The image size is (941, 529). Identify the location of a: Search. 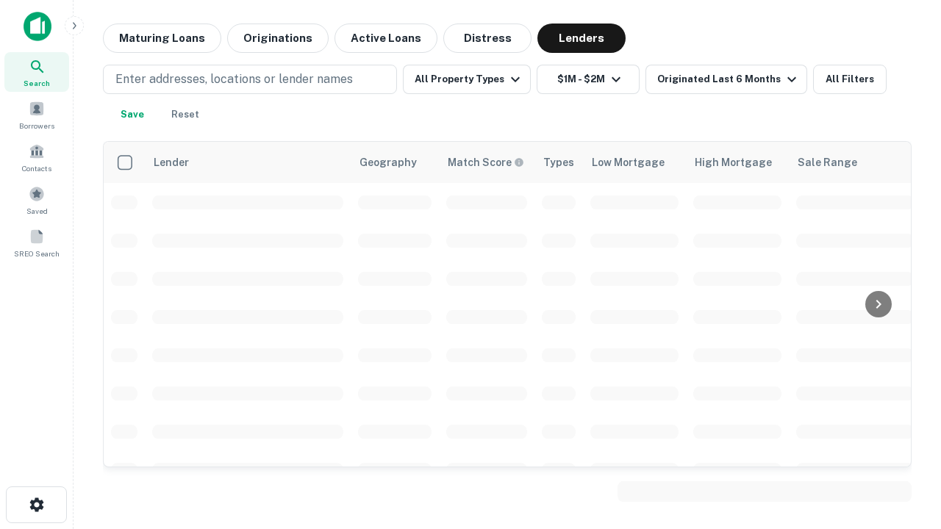
(37, 72).